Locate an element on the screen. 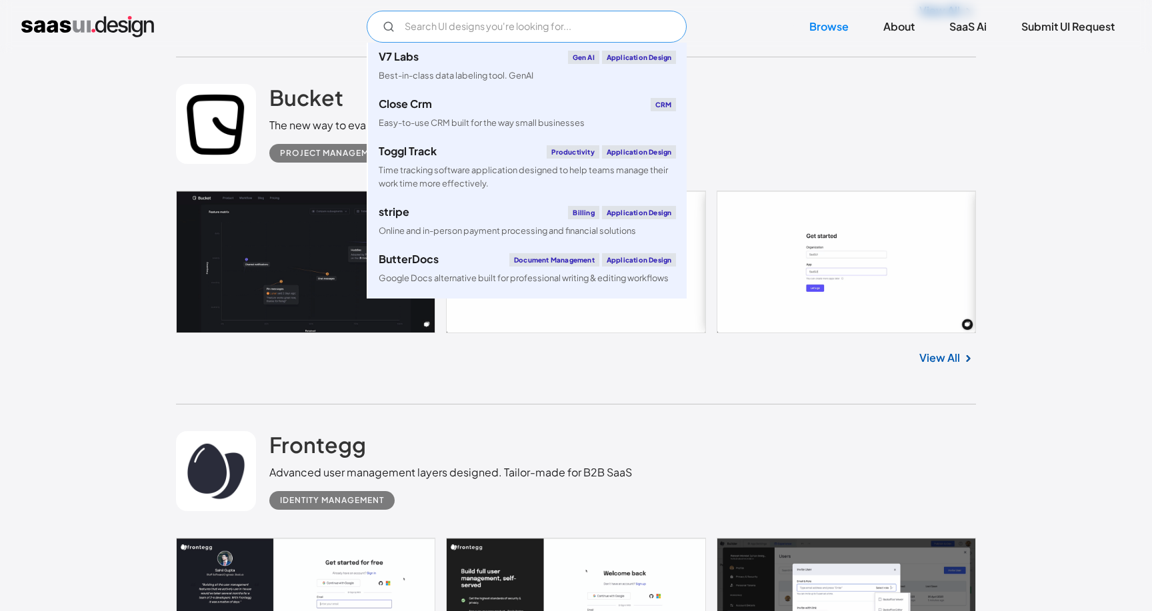  h2: Frontegg is located at coordinates (317, 445).